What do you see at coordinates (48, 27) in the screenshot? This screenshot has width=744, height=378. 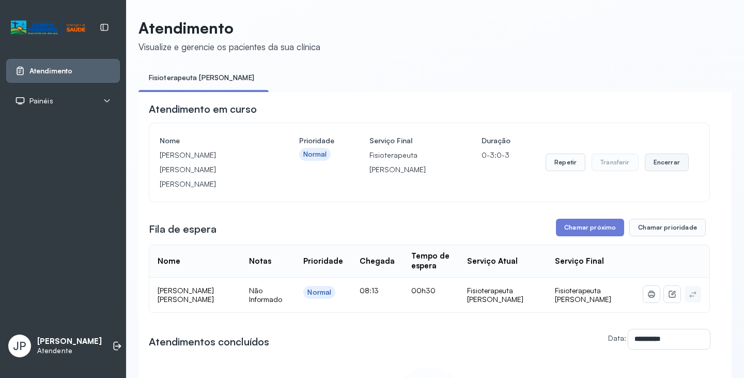 I see `img: Logotipo do estabelecimento` at bounding box center [48, 27].